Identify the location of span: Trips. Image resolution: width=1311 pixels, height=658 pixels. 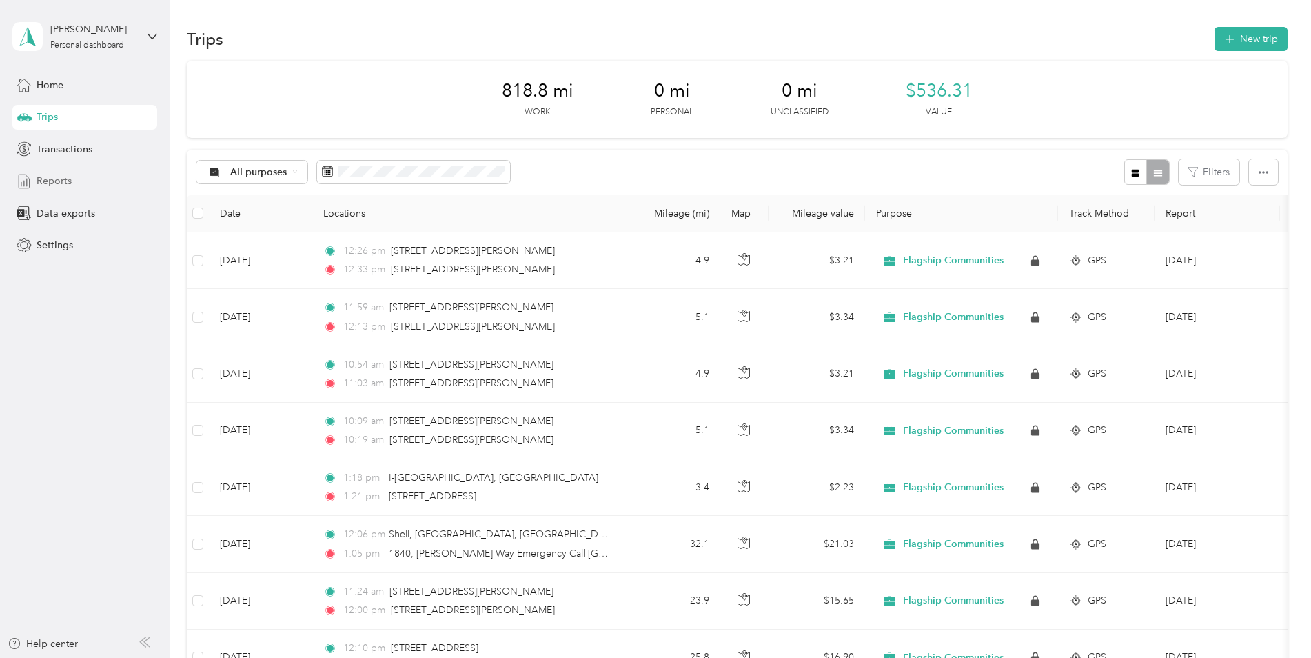
(47, 117).